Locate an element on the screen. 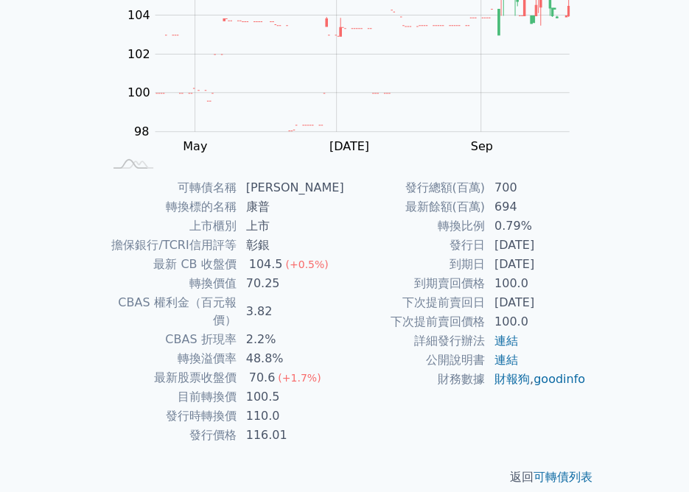 Image resolution: width=689 pixels, height=492 pixels. p: 返回 is located at coordinates (345, 478).